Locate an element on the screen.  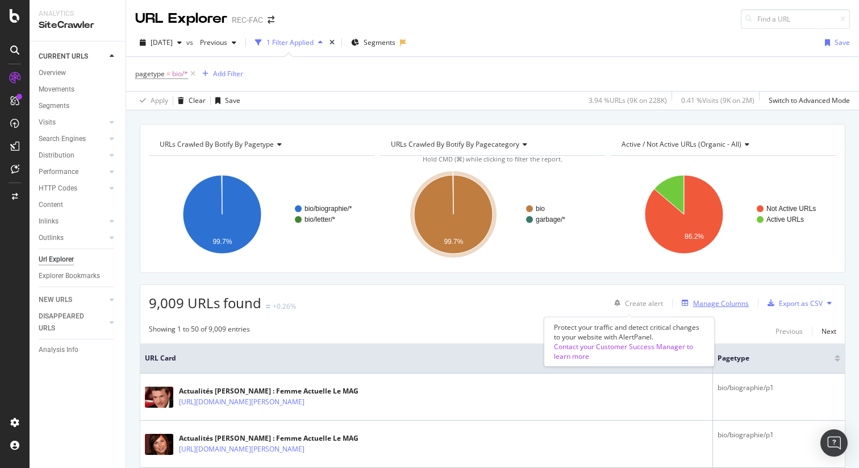
a: Contact your Customer Success Manager to learn more is located at coordinates (623, 351).